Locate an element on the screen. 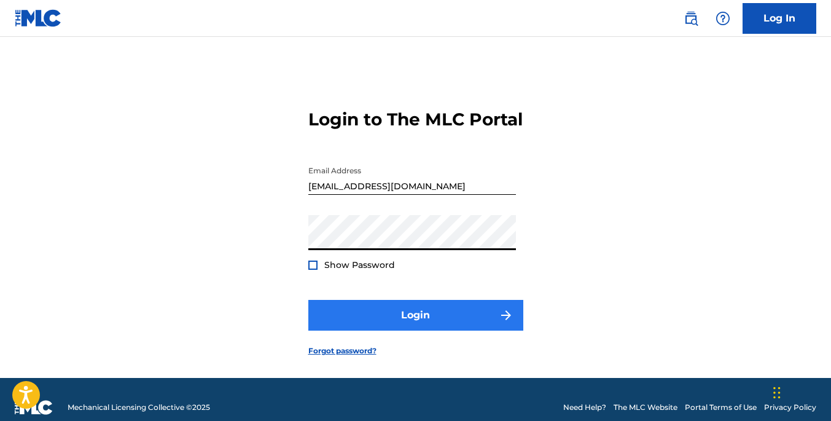 This screenshot has height=421, width=831. h3: Login to The MLC Portal is located at coordinates (415, 119).